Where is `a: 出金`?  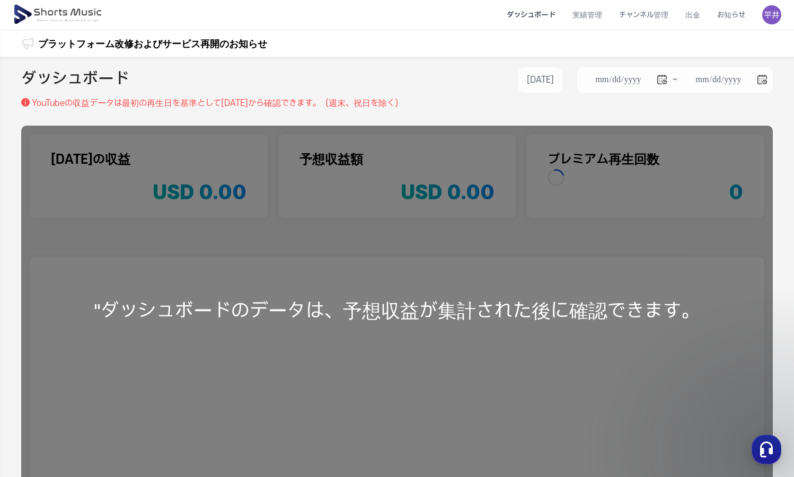 a: 出金 is located at coordinates (693, 15).